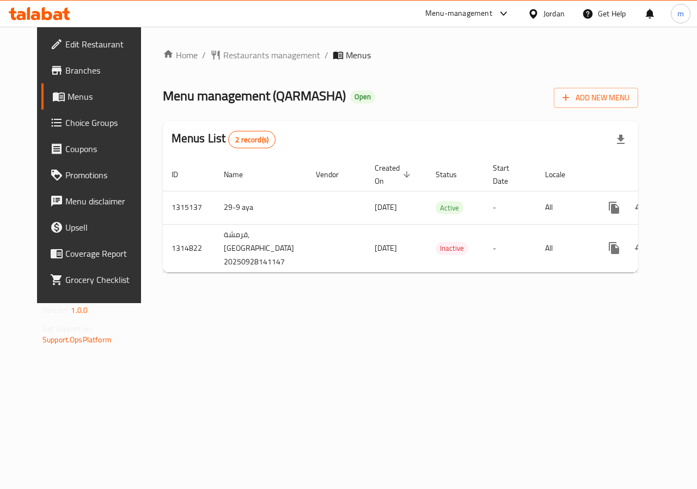 The image size is (697, 489). What do you see at coordinates (596, 98) in the screenshot?
I see `button: Add New Menu` at bounding box center [596, 98].